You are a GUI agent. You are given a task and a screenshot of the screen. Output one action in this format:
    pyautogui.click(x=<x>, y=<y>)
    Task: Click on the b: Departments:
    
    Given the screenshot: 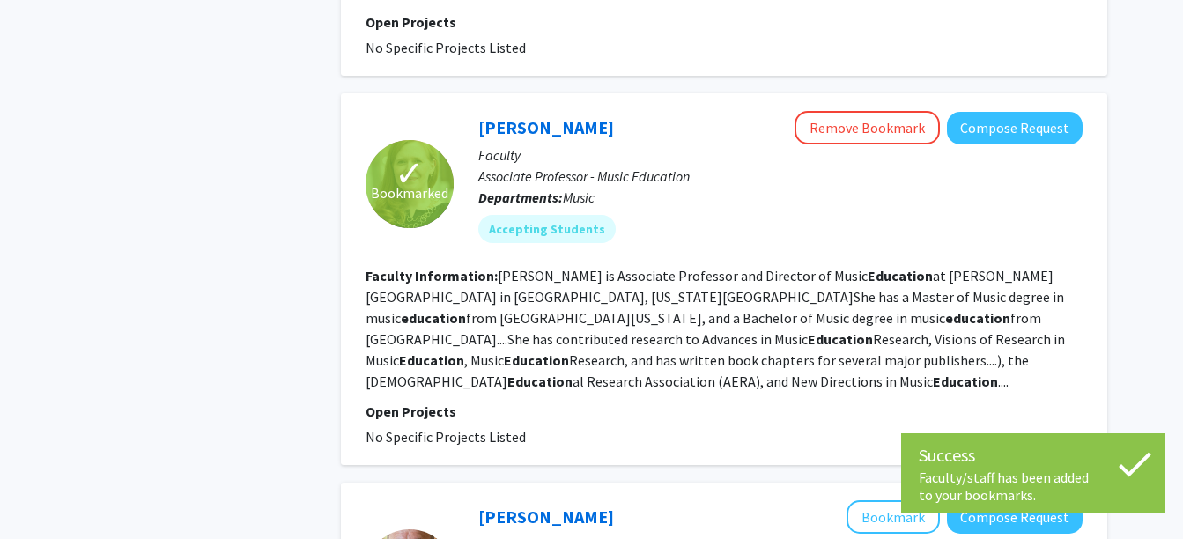 What is the action you would take?
    pyautogui.click(x=521, y=197)
    